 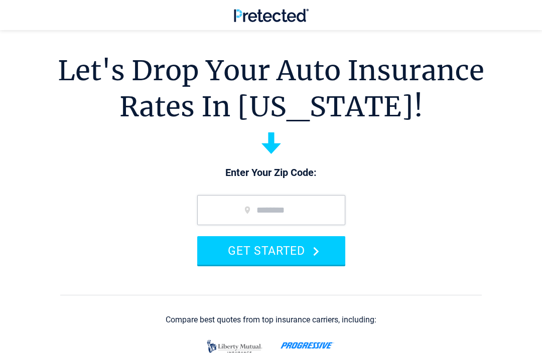 What do you see at coordinates (271, 15) in the screenshot?
I see `img: Pretected Logo` at bounding box center [271, 15].